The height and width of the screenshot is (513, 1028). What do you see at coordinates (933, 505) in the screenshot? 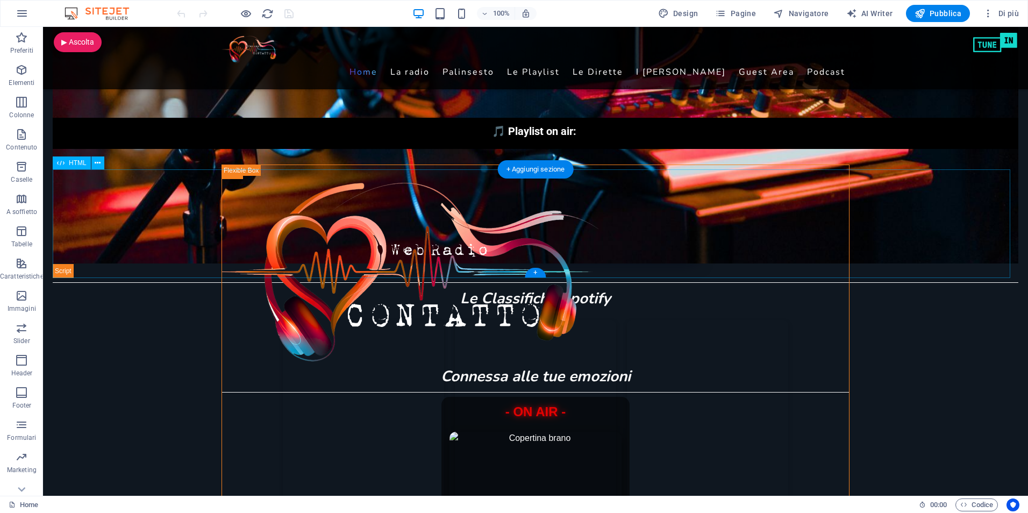
I see `h6: Tempo sessione` at bounding box center [933, 505].